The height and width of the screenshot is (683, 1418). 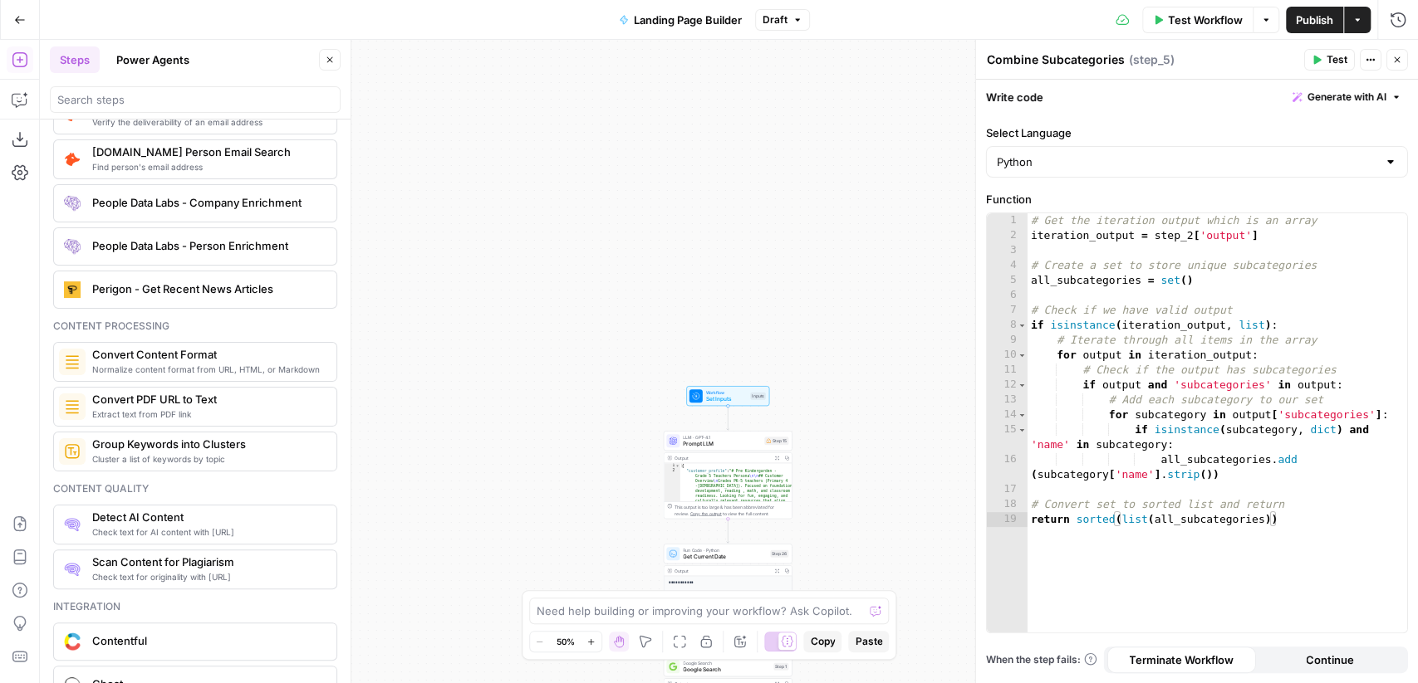 I want to click on div: Write code, so click(x=1197, y=96).